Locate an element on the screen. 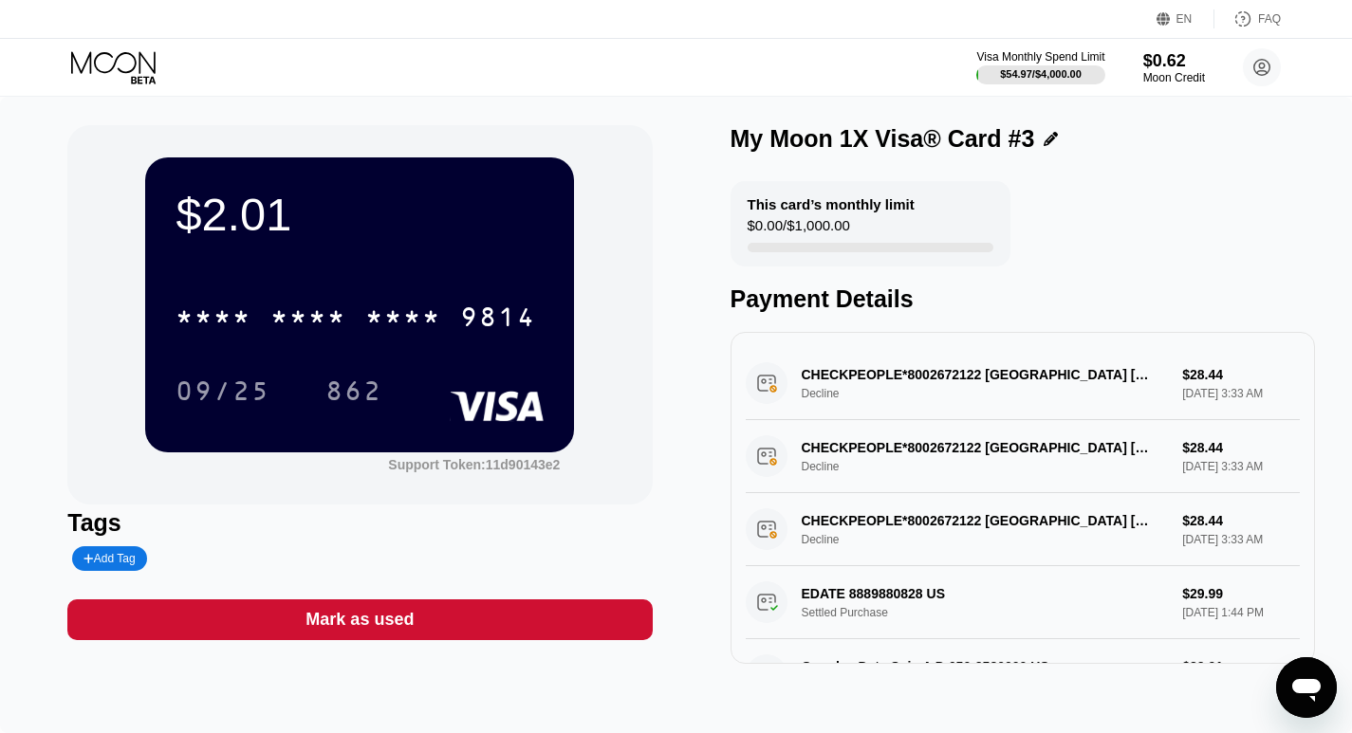 This screenshot has width=1352, height=733. div: Visa Monthly Spend Limit$54.97/$4,000.00 is located at coordinates (1040, 67).